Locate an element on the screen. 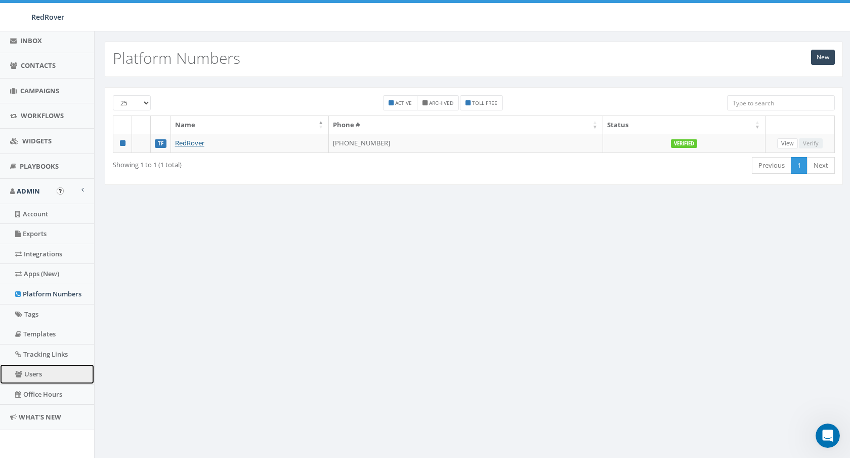 This screenshot has height=458, width=850. span: RedRover is located at coordinates (48, 17).